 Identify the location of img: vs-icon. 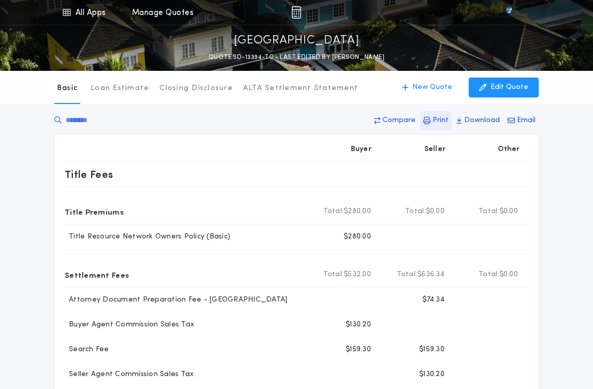
(509, 12).